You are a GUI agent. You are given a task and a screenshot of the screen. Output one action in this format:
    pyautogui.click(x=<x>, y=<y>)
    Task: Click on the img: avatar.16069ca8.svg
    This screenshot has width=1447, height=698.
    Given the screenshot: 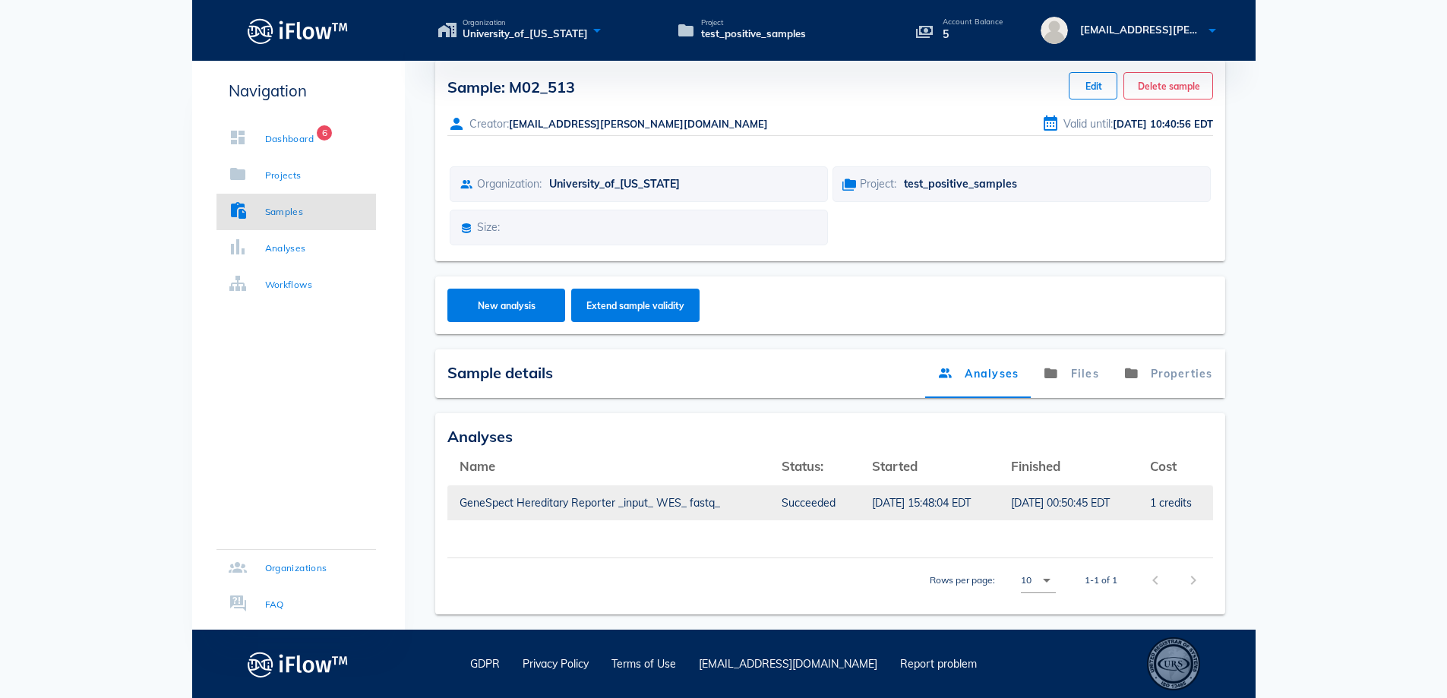 What is the action you would take?
    pyautogui.click(x=1054, y=30)
    